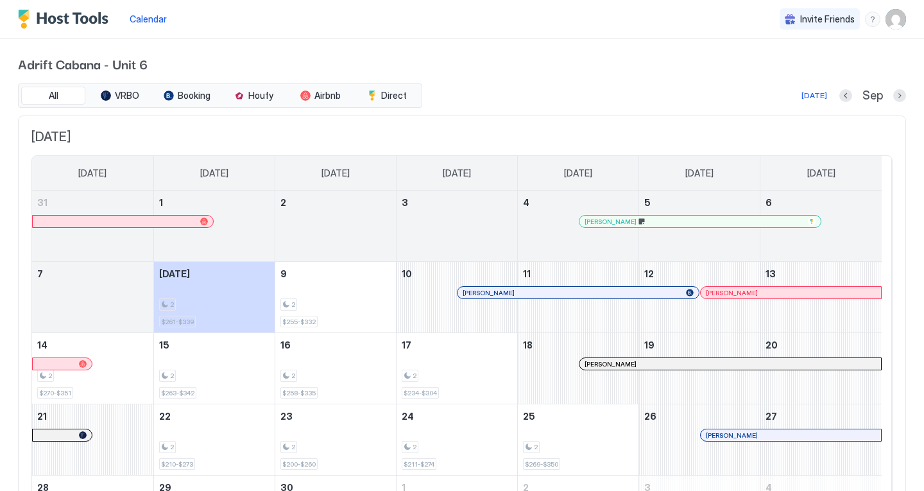 This screenshot has height=491, width=924. Describe the element at coordinates (336, 345) in the screenshot. I see `a: September 16, 2025` at that location.